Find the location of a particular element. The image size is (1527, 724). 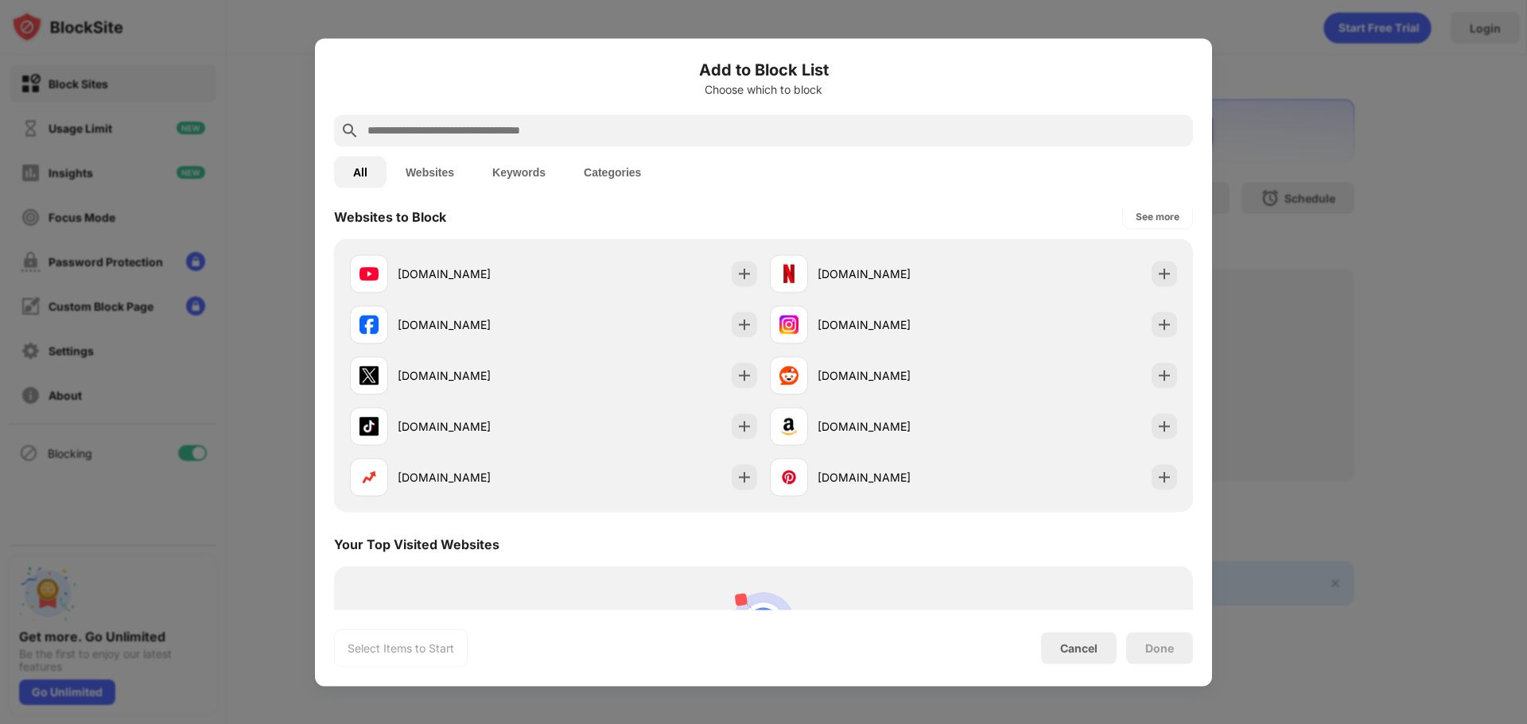

button: All is located at coordinates (360, 172).